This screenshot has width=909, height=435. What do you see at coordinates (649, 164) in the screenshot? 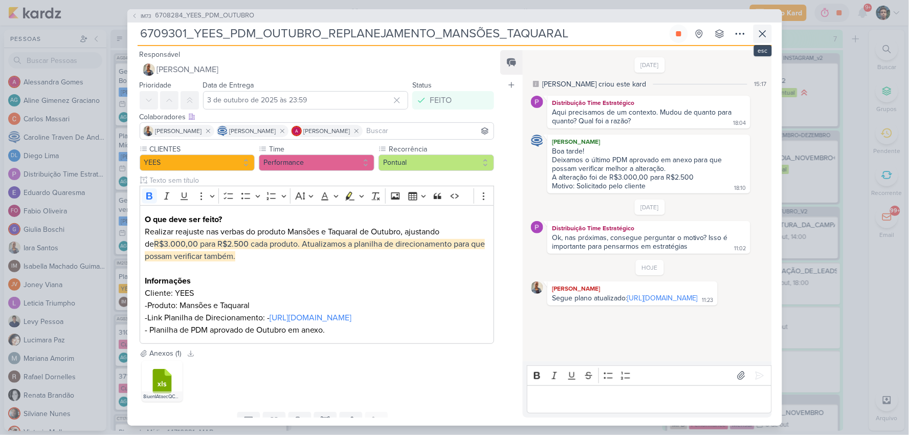
I see `div: Deixamos o último PDM aprovado em anexo para que possam verificar melhor a alteração.` at bounding box center [649, 164].